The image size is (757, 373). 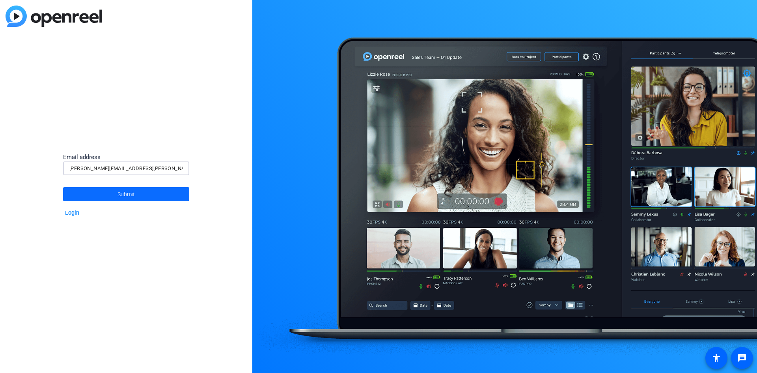 I want to click on span: Email address, so click(x=82, y=157).